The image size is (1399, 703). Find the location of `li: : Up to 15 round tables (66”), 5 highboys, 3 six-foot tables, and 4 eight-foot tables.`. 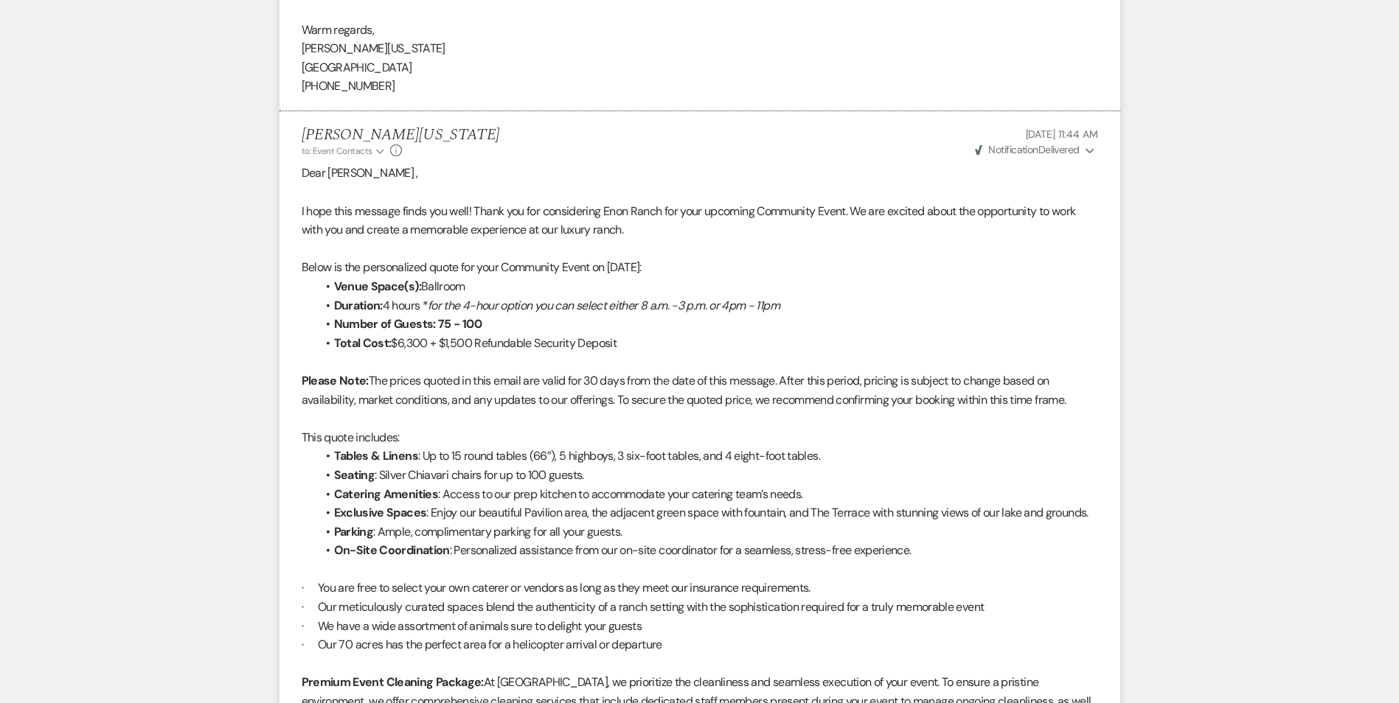

li: : Up to 15 round tables (66”), 5 highboys, 3 six-foot tables, and 4 eight-foot tables. is located at coordinates (707, 456).